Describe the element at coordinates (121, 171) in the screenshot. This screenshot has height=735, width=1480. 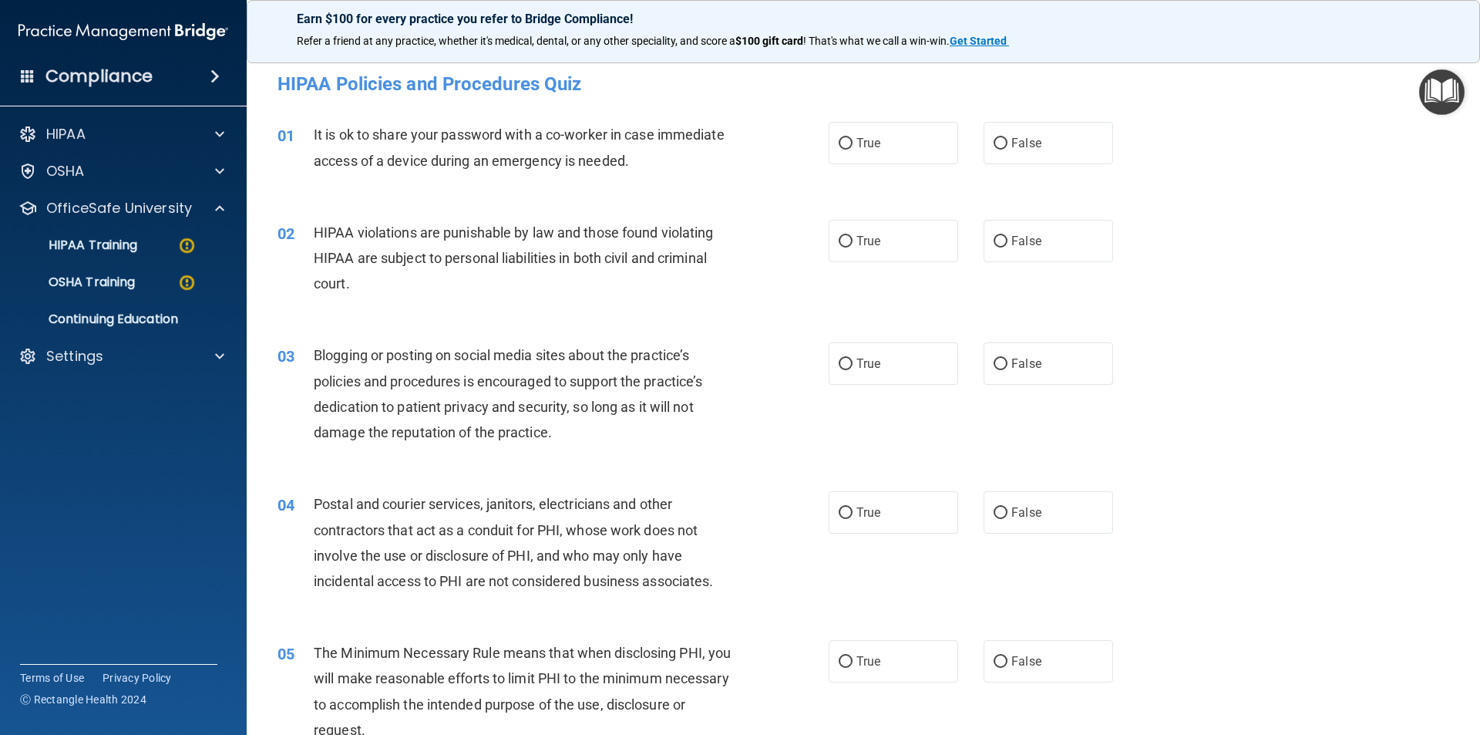
I see `a: OSHA` at that location.